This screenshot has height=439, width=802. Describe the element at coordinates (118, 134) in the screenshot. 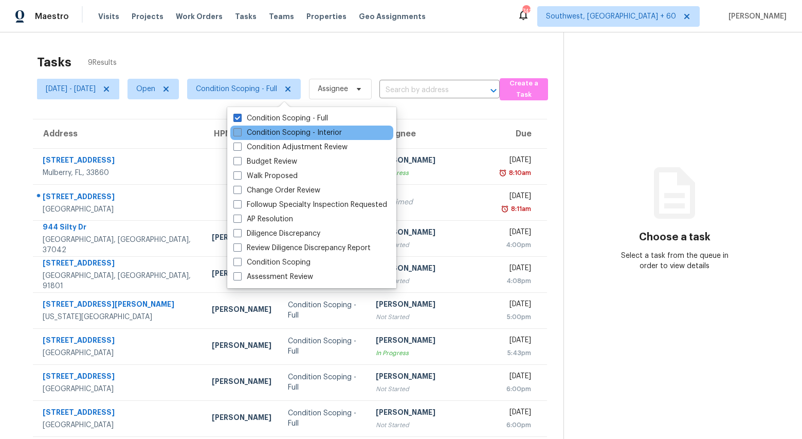

I see `th: Address` at that location.